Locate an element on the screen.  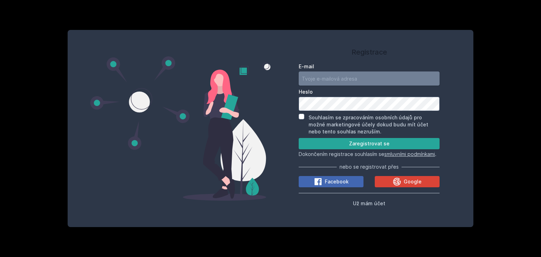
label: E-mail is located at coordinates (369, 67).